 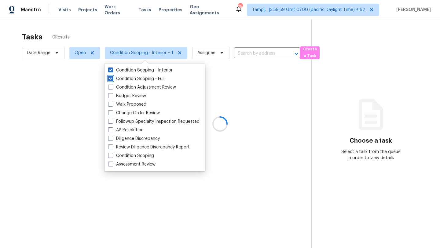 What do you see at coordinates (127, 96) in the screenshot?
I see `label: Budget Review` at bounding box center [127, 96].